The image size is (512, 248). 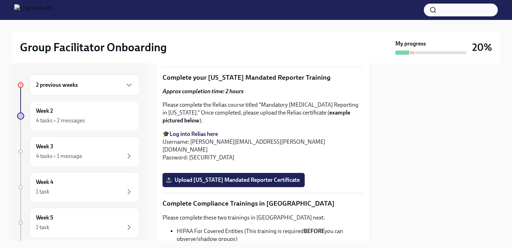 What do you see at coordinates (34, 10) in the screenshot?
I see `img: CharlieHealth` at bounding box center [34, 10].